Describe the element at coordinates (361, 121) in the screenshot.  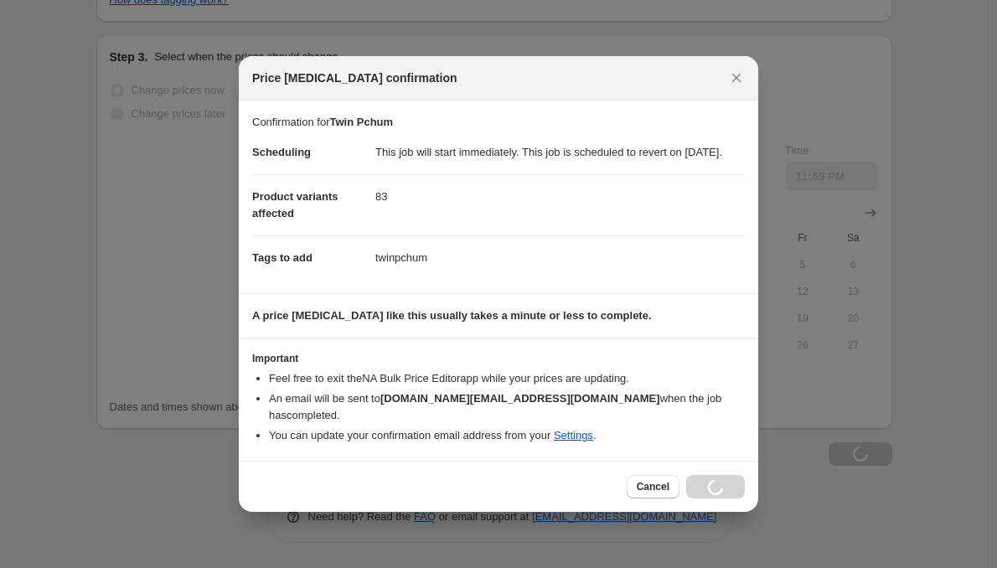
I see `b: Twin Pchum` at that location.